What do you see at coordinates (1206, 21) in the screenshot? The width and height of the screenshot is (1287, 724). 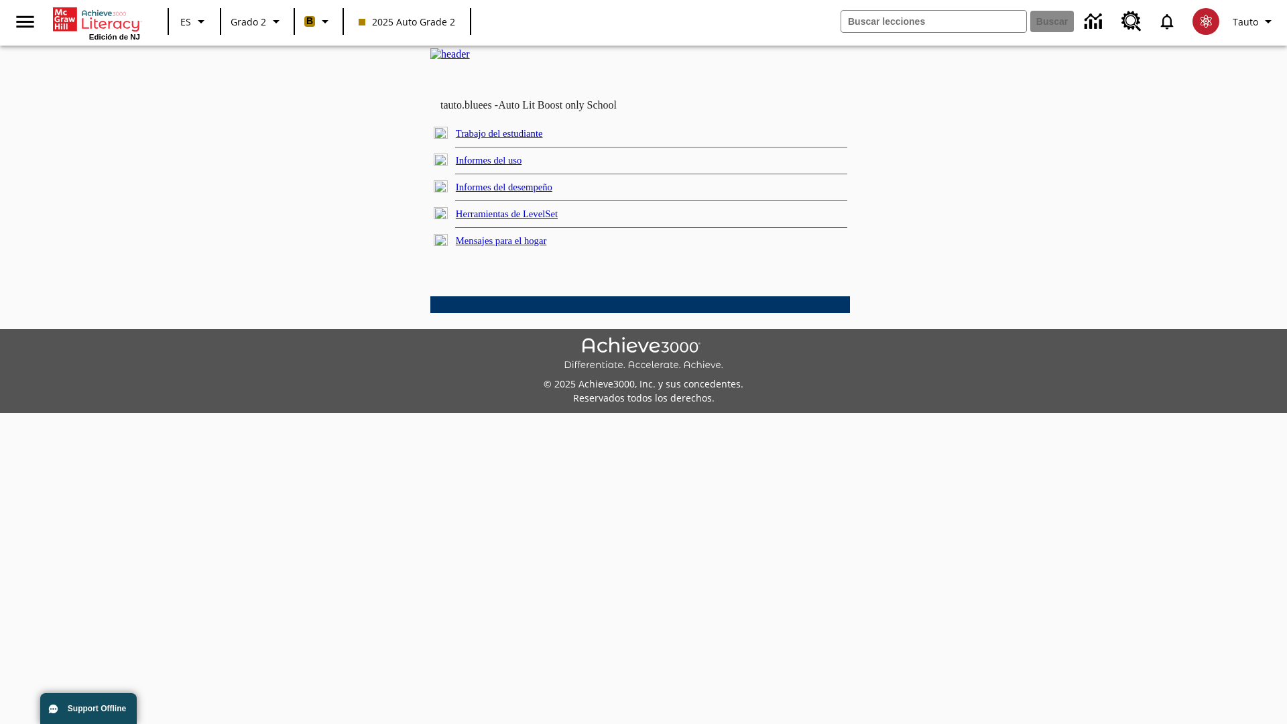 I see `button: Escoja un nuevo avatar` at bounding box center [1206, 21].